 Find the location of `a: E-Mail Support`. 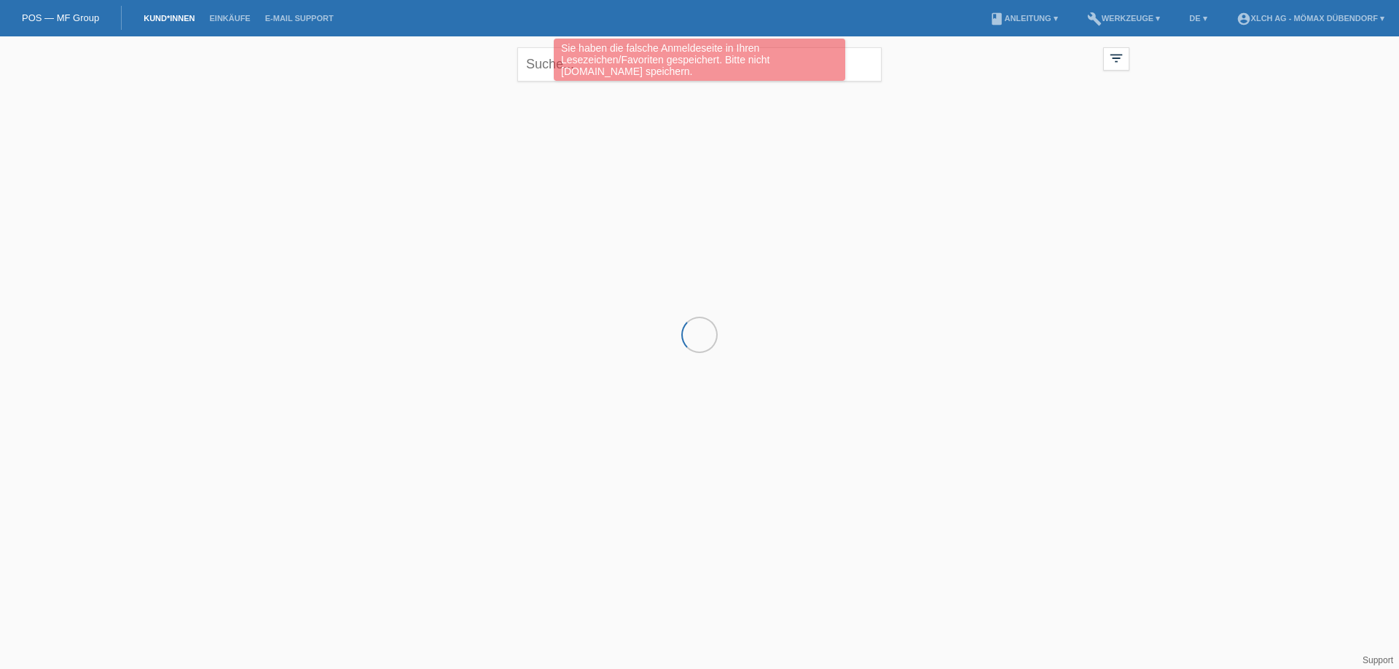

a: E-Mail Support is located at coordinates (299, 18).